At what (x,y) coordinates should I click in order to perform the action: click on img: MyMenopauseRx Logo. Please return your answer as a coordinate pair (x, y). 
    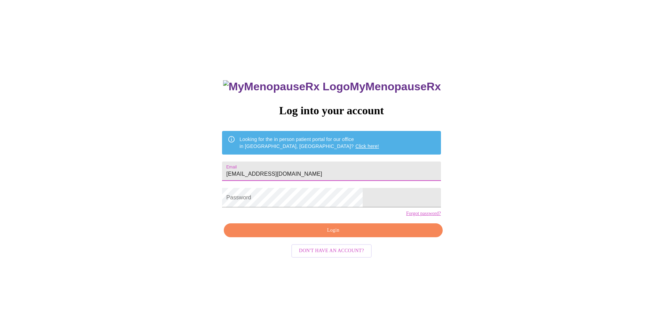
    Looking at the image, I should click on (286, 87).